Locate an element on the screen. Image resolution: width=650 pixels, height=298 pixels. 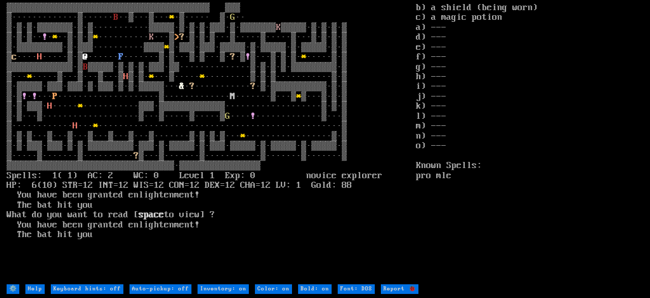
input: Help is located at coordinates (35, 289).